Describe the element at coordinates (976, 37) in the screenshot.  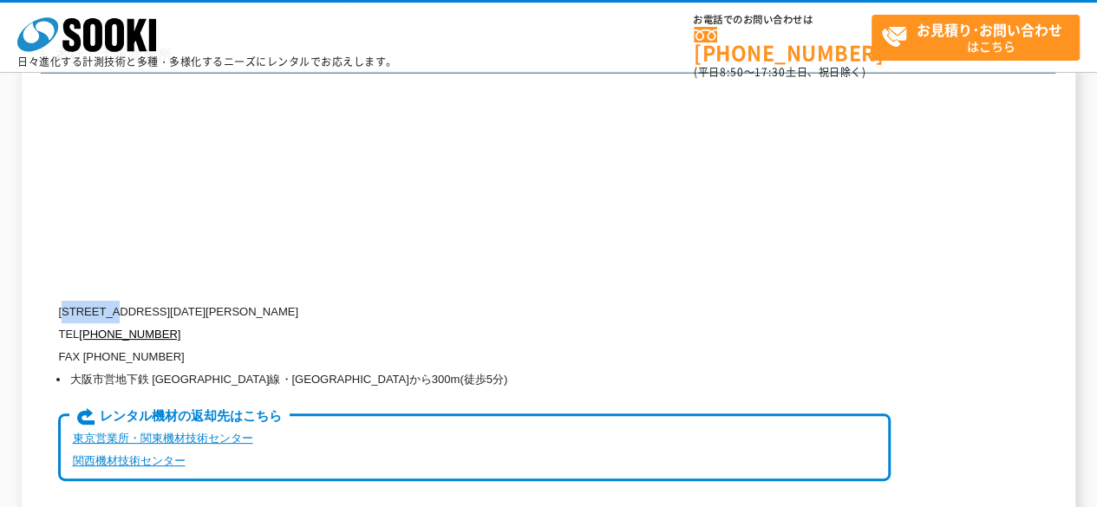
I see `a: お見積り･お問い合わせはこちら` at that location.